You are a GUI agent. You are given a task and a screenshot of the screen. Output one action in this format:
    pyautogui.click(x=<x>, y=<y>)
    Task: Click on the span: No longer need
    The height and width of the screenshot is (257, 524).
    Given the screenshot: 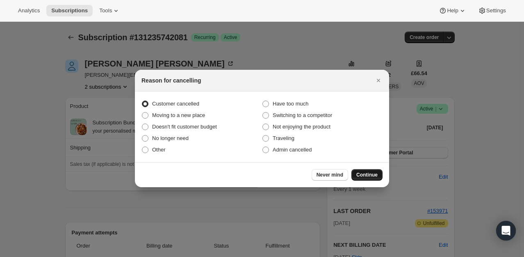 What is the action you would take?
    pyautogui.click(x=170, y=138)
    